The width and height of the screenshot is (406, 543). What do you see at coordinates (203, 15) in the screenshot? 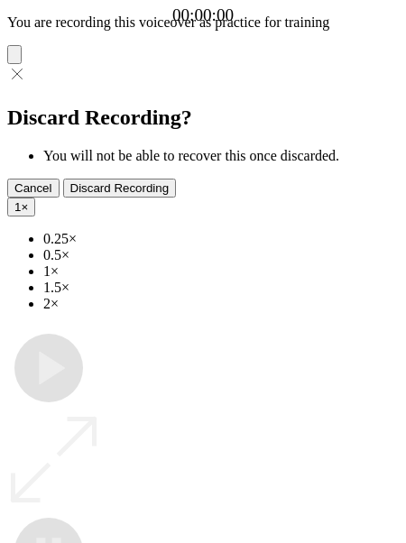
I see `a: 00:00:00` at bounding box center [203, 15].